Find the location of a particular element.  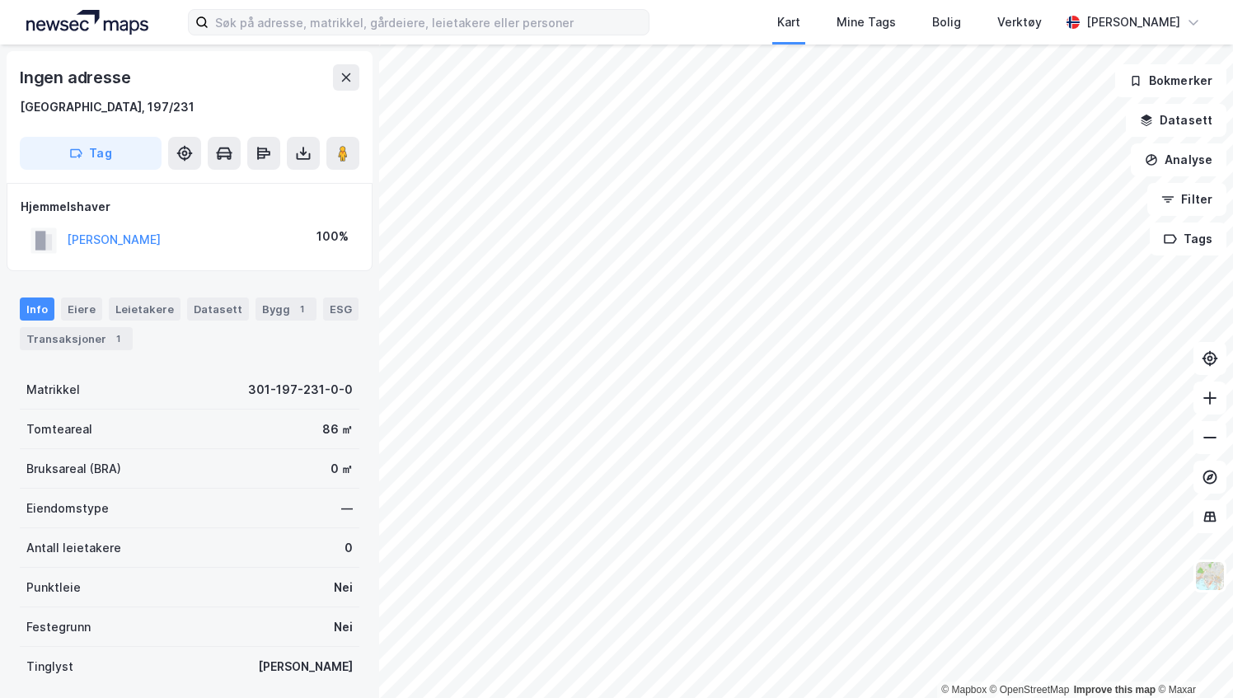

div: Hjemmelshaver is located at coordinates (190, 207).